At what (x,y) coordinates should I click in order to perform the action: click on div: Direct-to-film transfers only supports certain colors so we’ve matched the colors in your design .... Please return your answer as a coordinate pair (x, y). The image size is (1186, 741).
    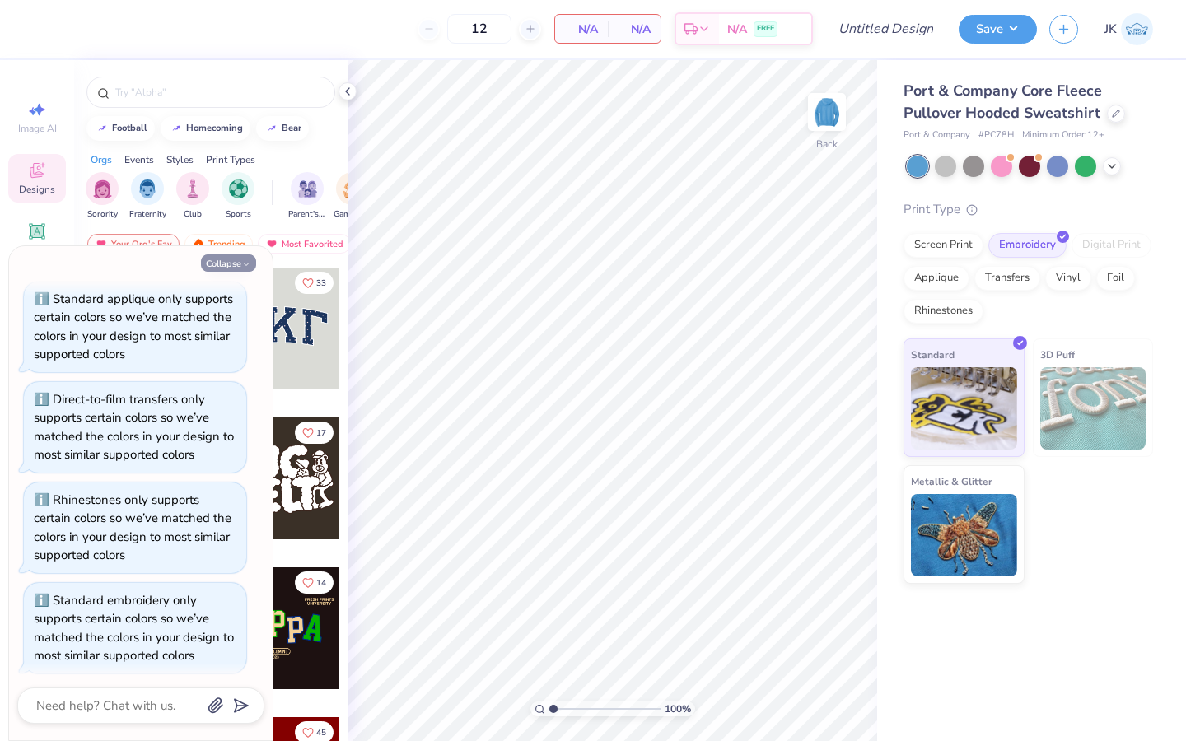
    Looking at the image, I should click on (133, 428).